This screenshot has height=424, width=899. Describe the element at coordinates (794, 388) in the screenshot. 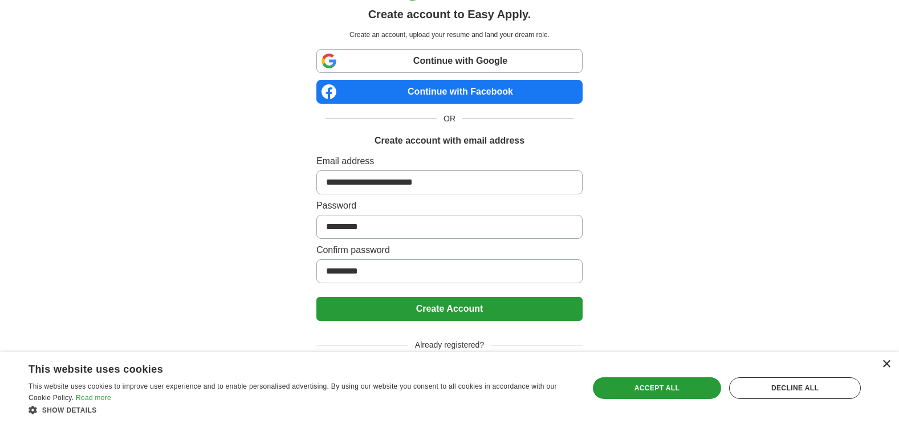

I see `div: Decline all` at that location.